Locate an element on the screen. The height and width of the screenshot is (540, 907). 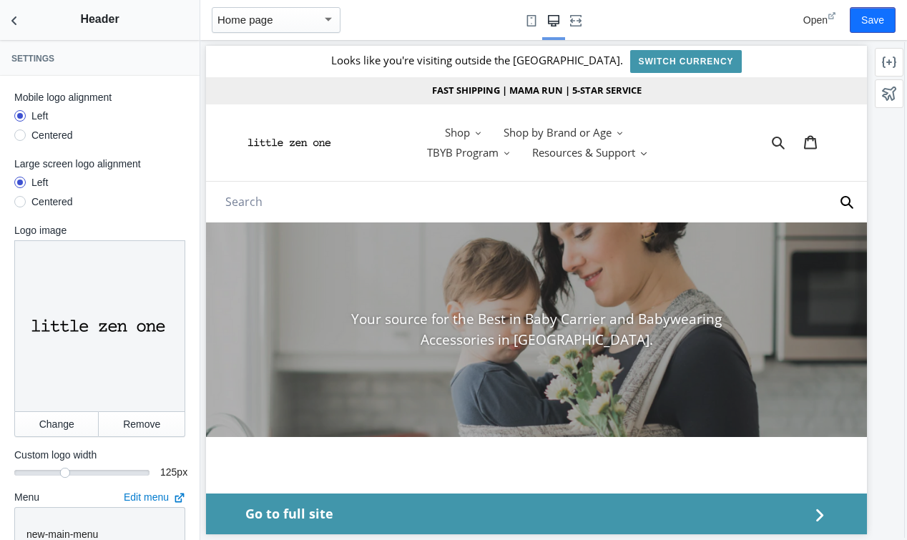
a: Switch currency is located at coordinates (479, 16).